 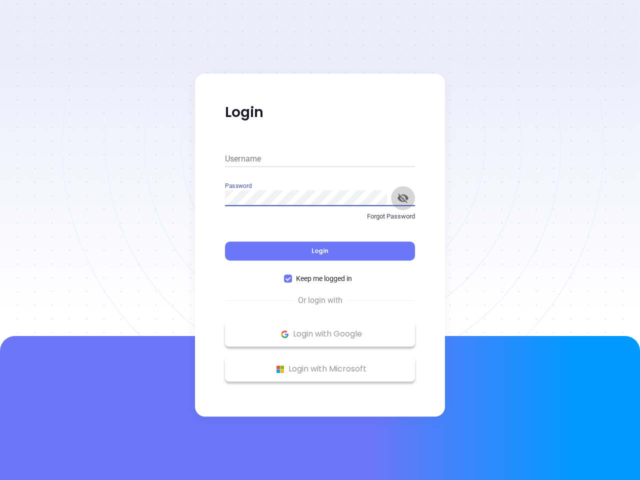 I want to click on img: Google Logo, so click(x=285, y=334).